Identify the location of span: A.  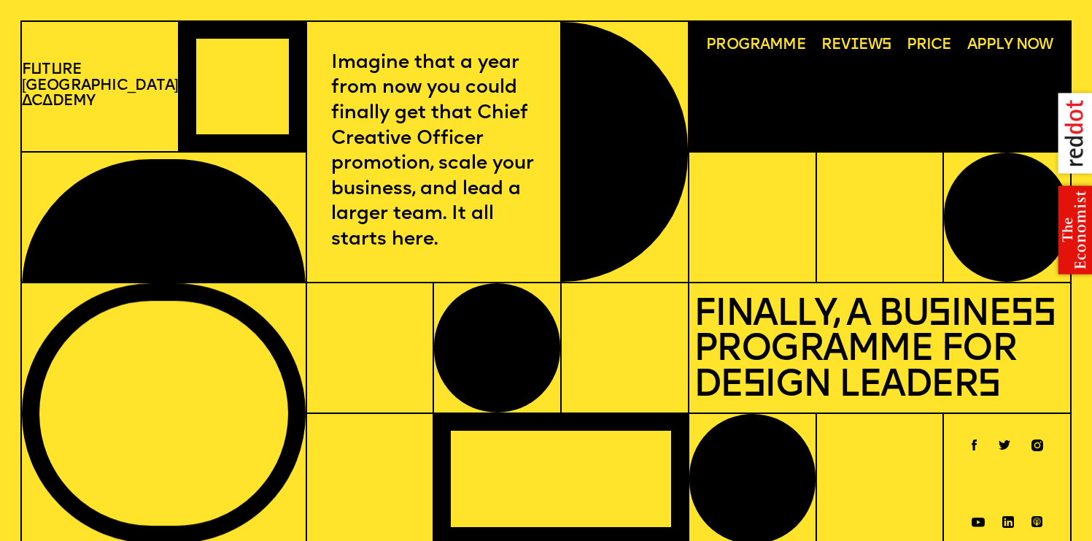
(26, 101).